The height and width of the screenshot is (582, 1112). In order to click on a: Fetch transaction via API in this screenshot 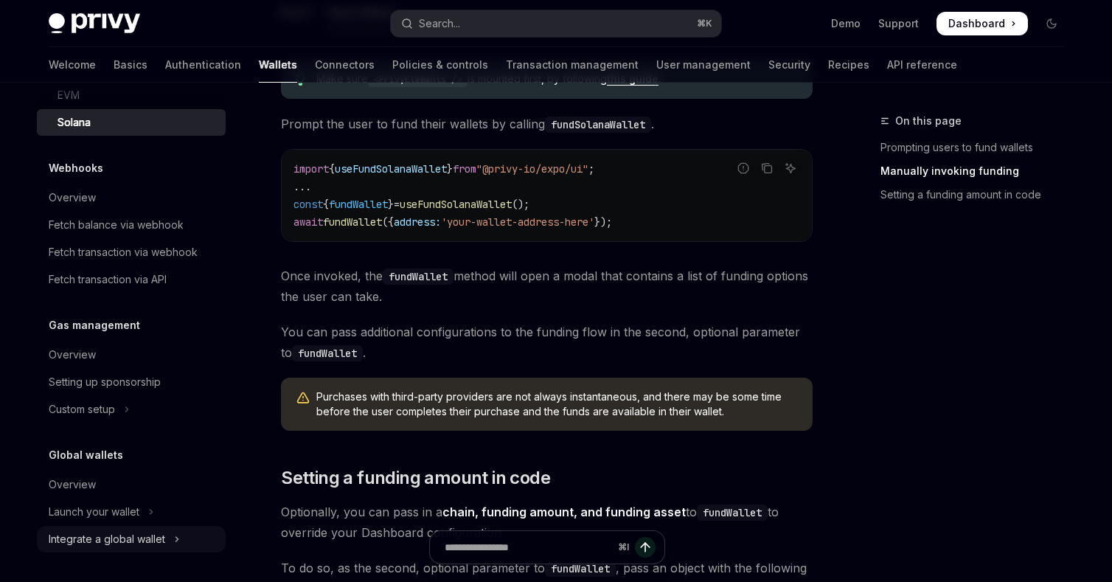, I will do `click(131, 279)`.